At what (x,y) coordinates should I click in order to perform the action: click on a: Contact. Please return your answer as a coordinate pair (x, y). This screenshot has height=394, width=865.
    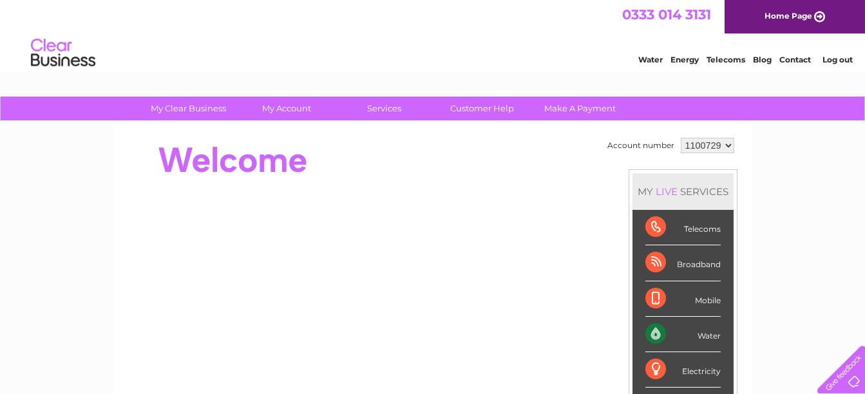
    Looking at the image, I should click on (795, 59).